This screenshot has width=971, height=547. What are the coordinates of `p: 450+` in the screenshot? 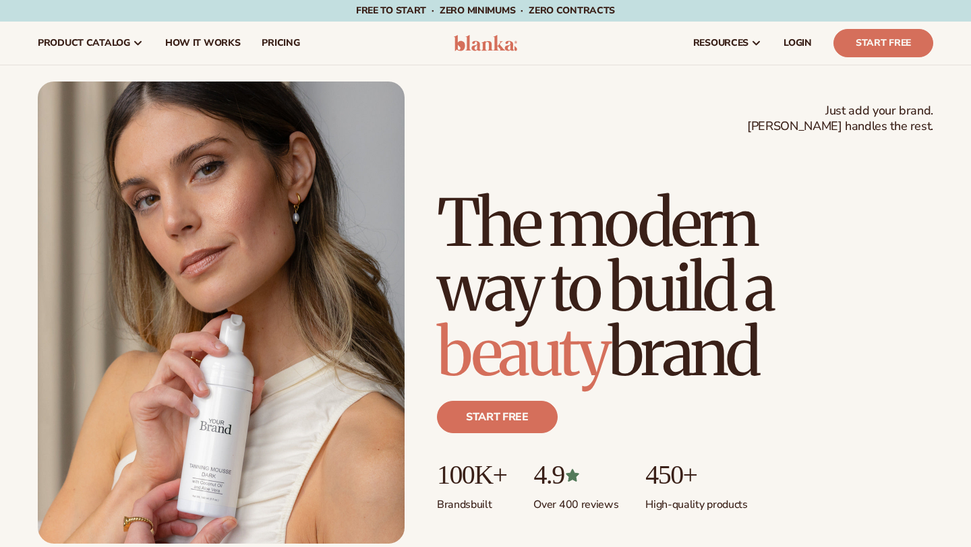 It's located at (696, 475).